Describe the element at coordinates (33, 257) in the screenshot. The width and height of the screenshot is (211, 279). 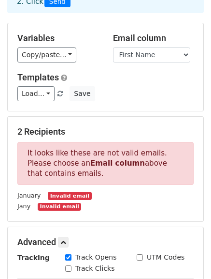
I see `strong: Tracking` at that location.